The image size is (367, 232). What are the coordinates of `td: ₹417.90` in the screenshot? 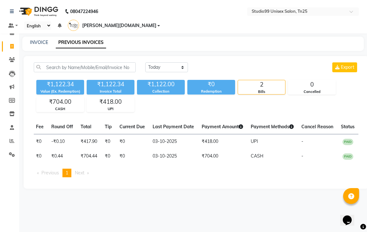 It's located at (89, 141).